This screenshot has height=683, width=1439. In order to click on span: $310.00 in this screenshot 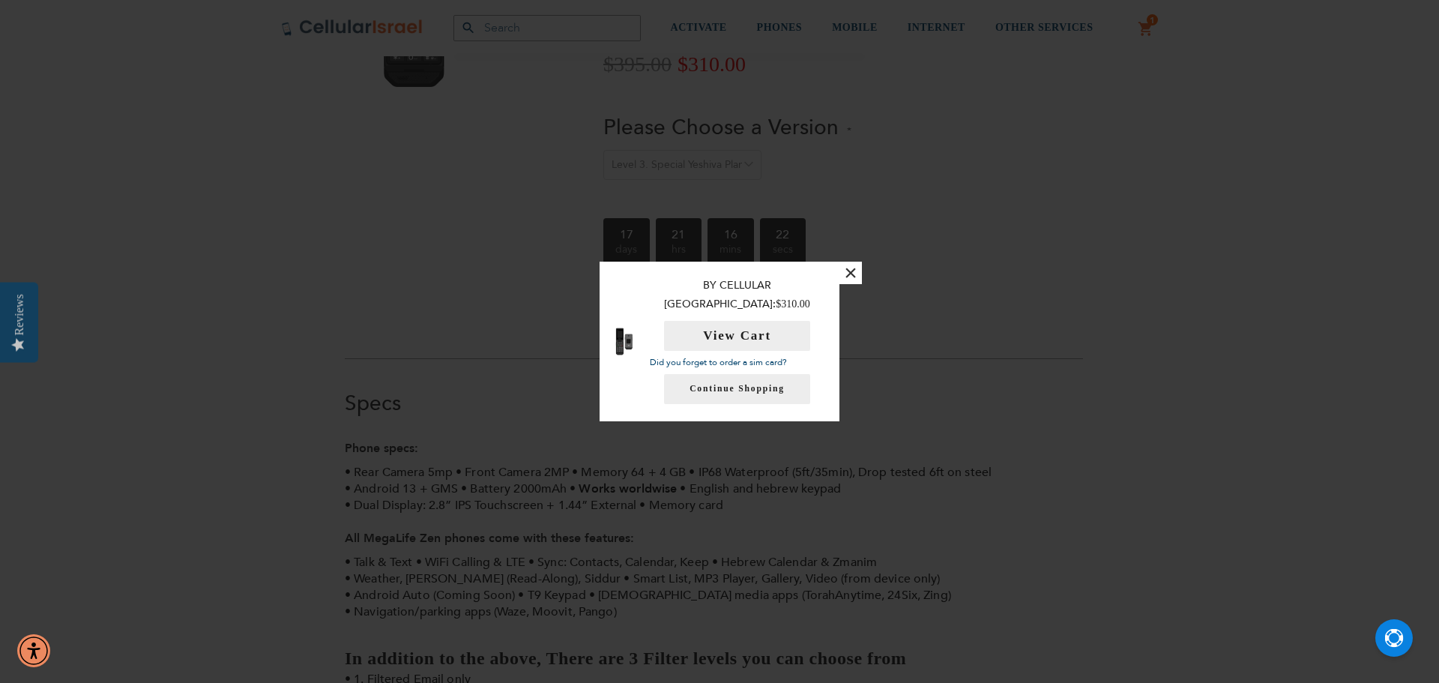, I will do `click(793, 304)`.